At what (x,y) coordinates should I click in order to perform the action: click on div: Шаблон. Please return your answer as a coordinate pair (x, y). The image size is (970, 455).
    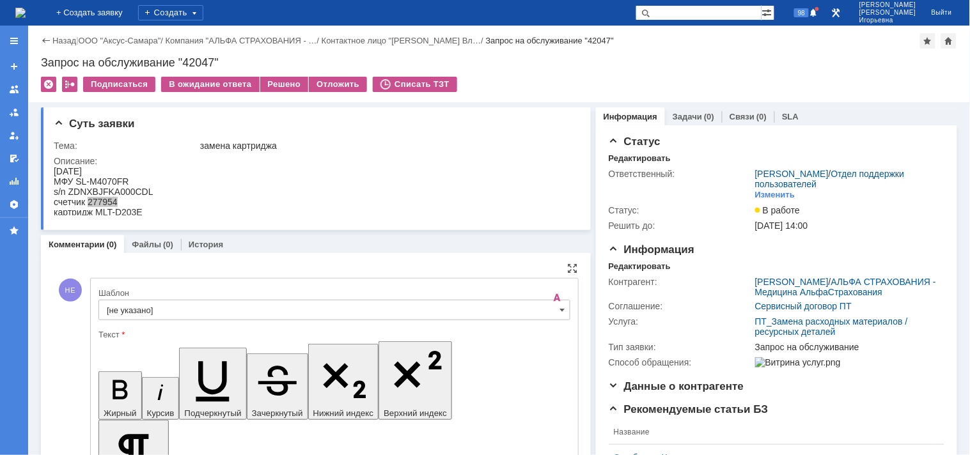
    Looking at the image, I should click on (333, 293).